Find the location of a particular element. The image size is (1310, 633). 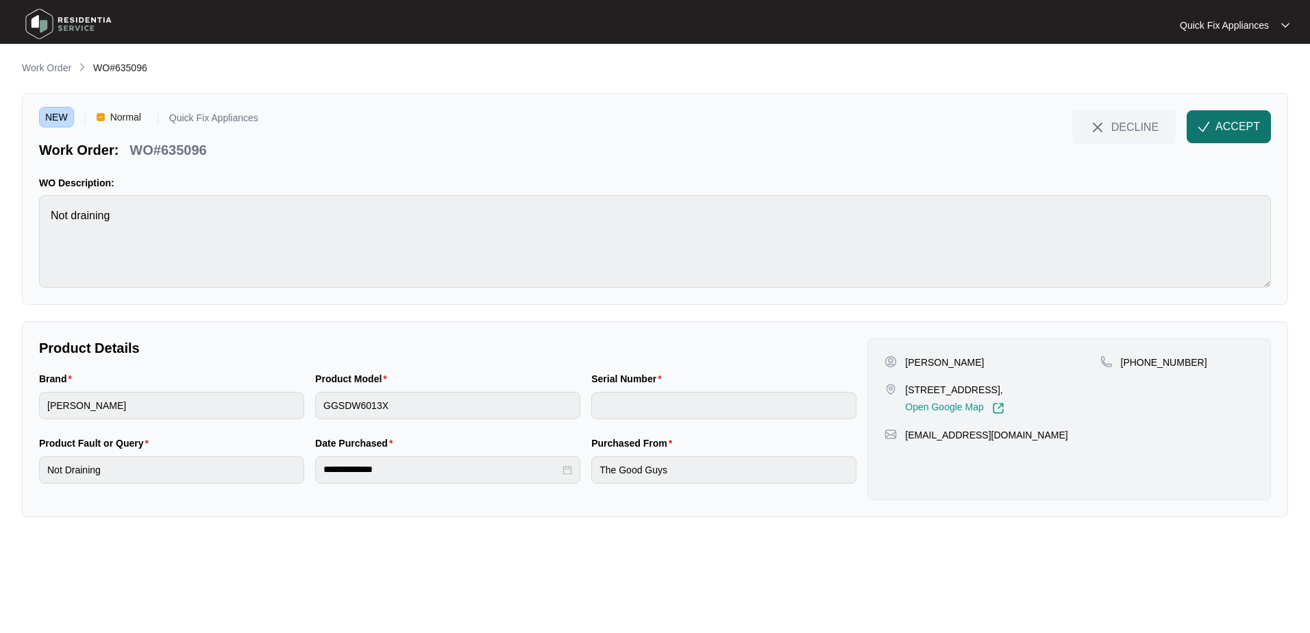

p: Work Order is located at coordinates (47, 68).